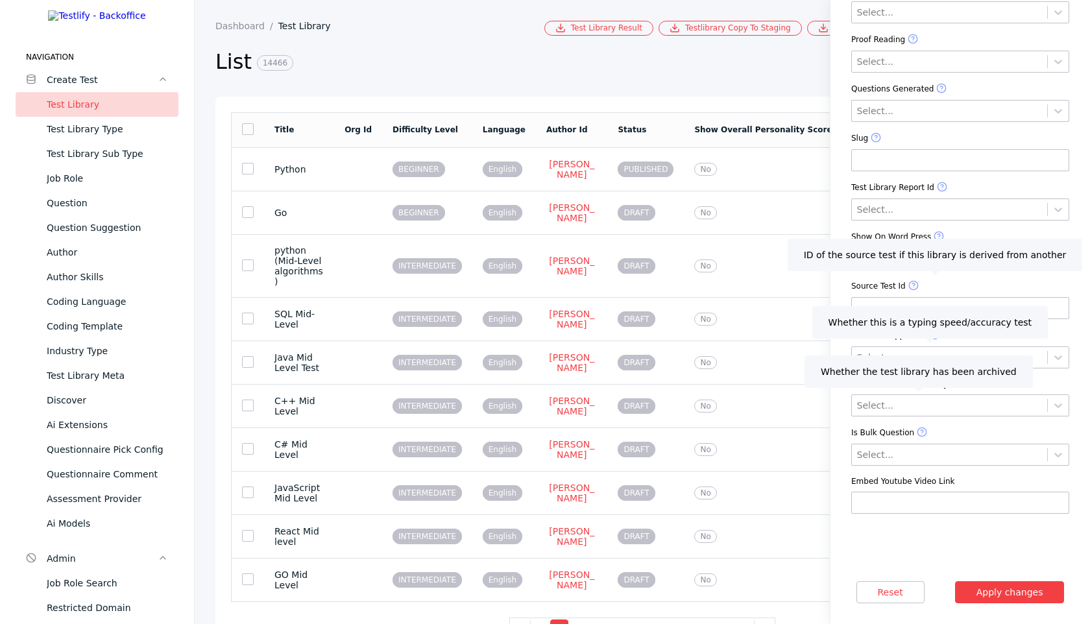 The image size is (1090, 624). Describe the element at coordinates (418, 213) in the screenshot. I see `span: BEGINNER` at that location.